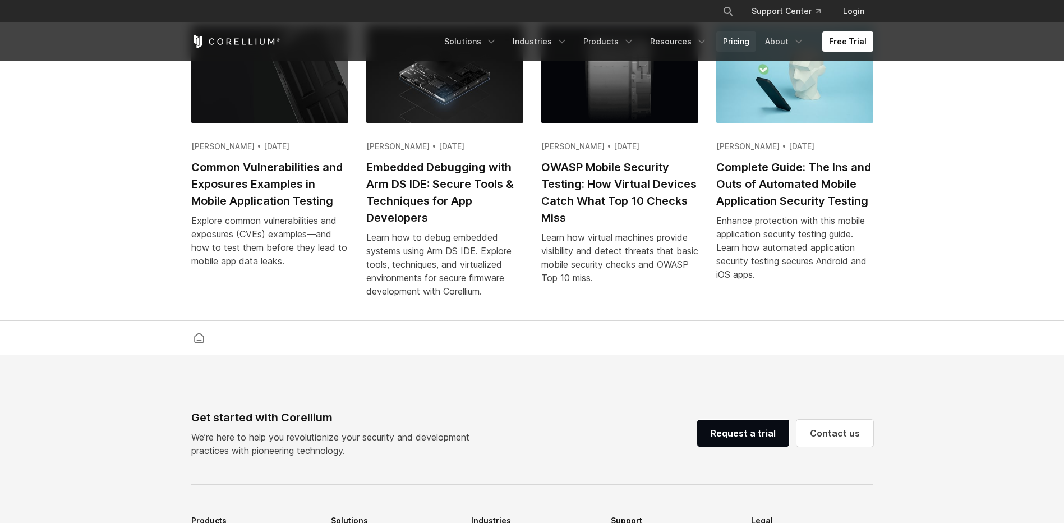 The image size is (1064, 523). Describe the element at coordinates (270, 241) in the screenshot. I see `div: Explore common vulnerabilities and exposures (CVEs) examples—and how to test them before they lea...` at that location.